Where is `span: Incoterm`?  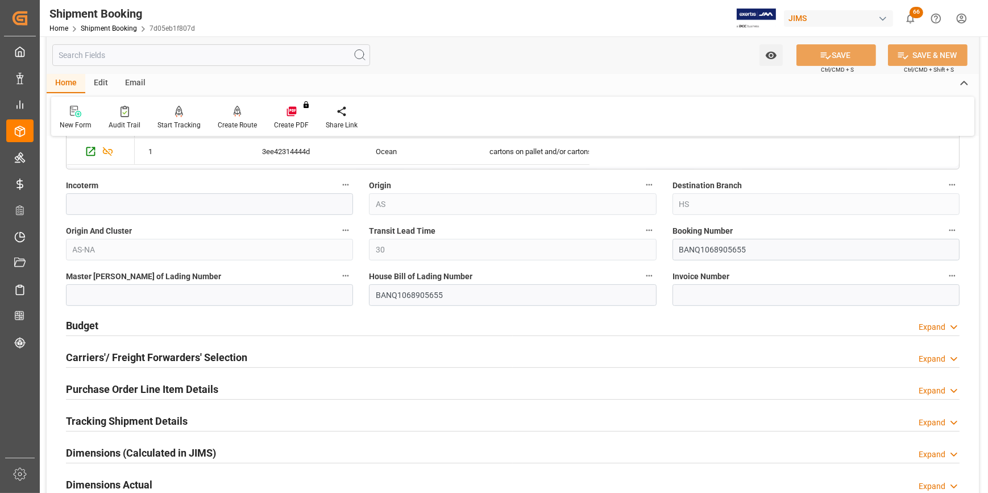
span: Incoterm is located at coordinates (82, 185).